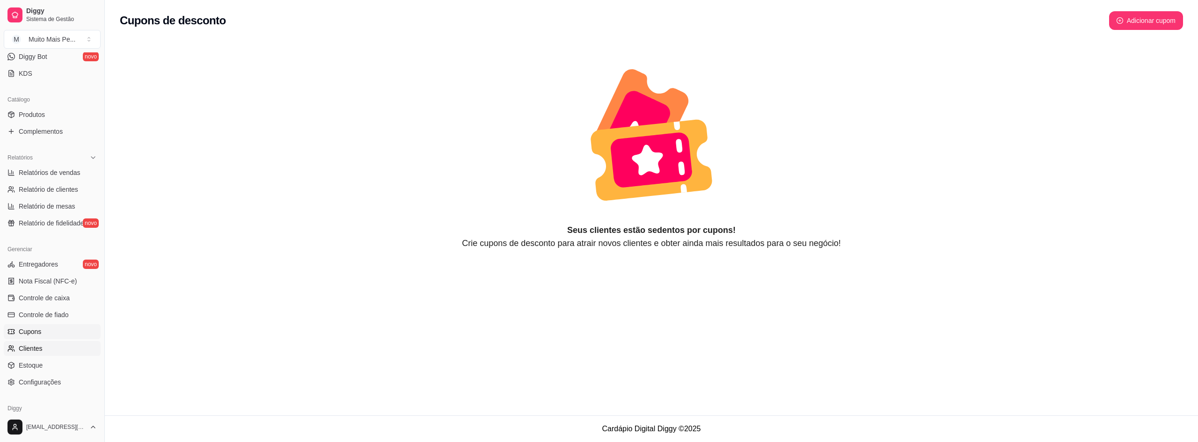 This screenshot has width=1198, height=442. What do you see at coordinates (52, 281) in the screenshot?
I see `a: Nota Fiscal (NFC-e)` at bounding box center [52, 281].